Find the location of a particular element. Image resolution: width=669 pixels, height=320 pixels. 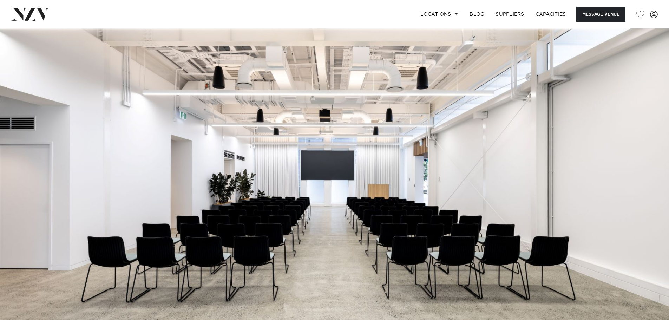

a: SUPPLIERS is located at coordinates (509, 14).